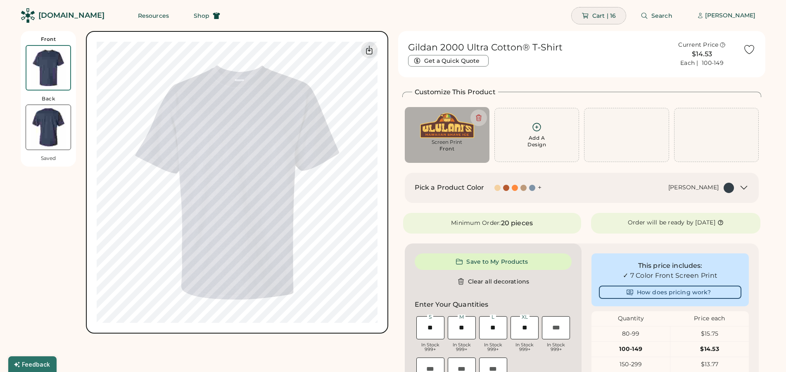 Image resolution: width=786 pixels, height=372 pixels. I want to click on span: Search, so click(661, 16).